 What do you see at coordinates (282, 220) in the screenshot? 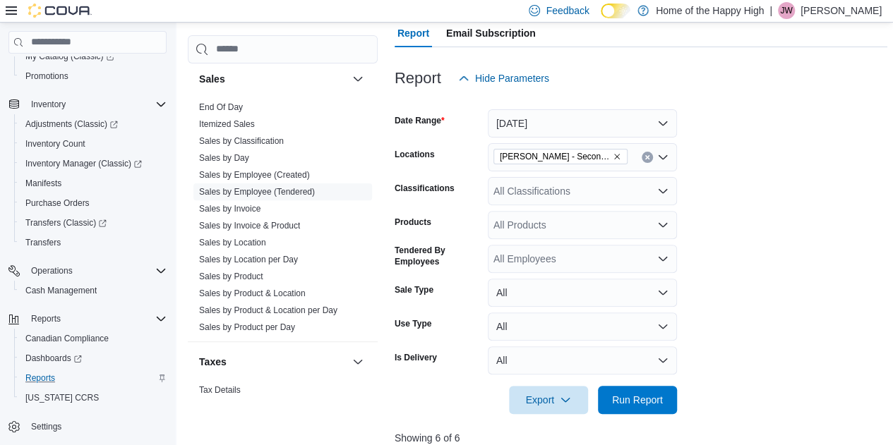
I see `div: Sales` at bounding box center [282, 220].